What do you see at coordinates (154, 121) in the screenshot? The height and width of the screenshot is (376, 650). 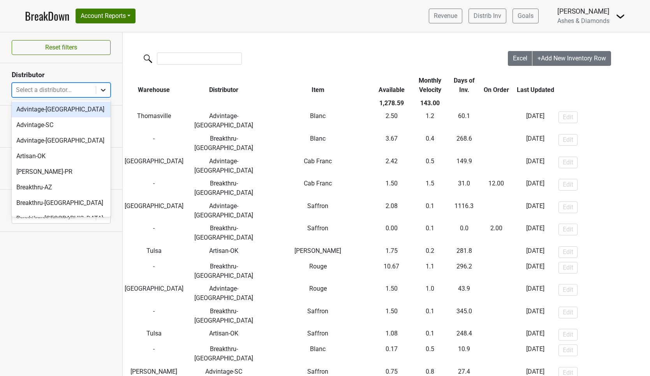 I see `td: Thomasville` at bounding box center [154, 121].